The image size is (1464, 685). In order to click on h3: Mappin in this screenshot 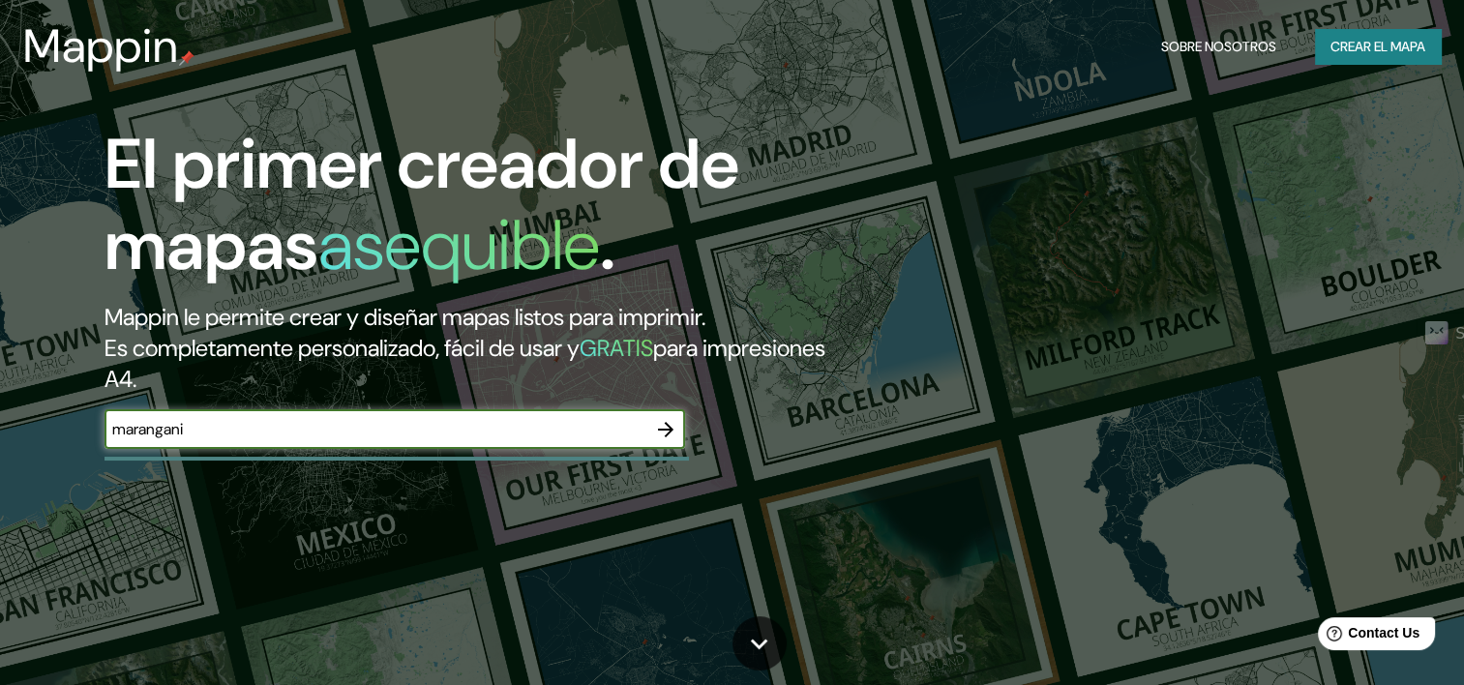, I will do `click(101, 46)`.